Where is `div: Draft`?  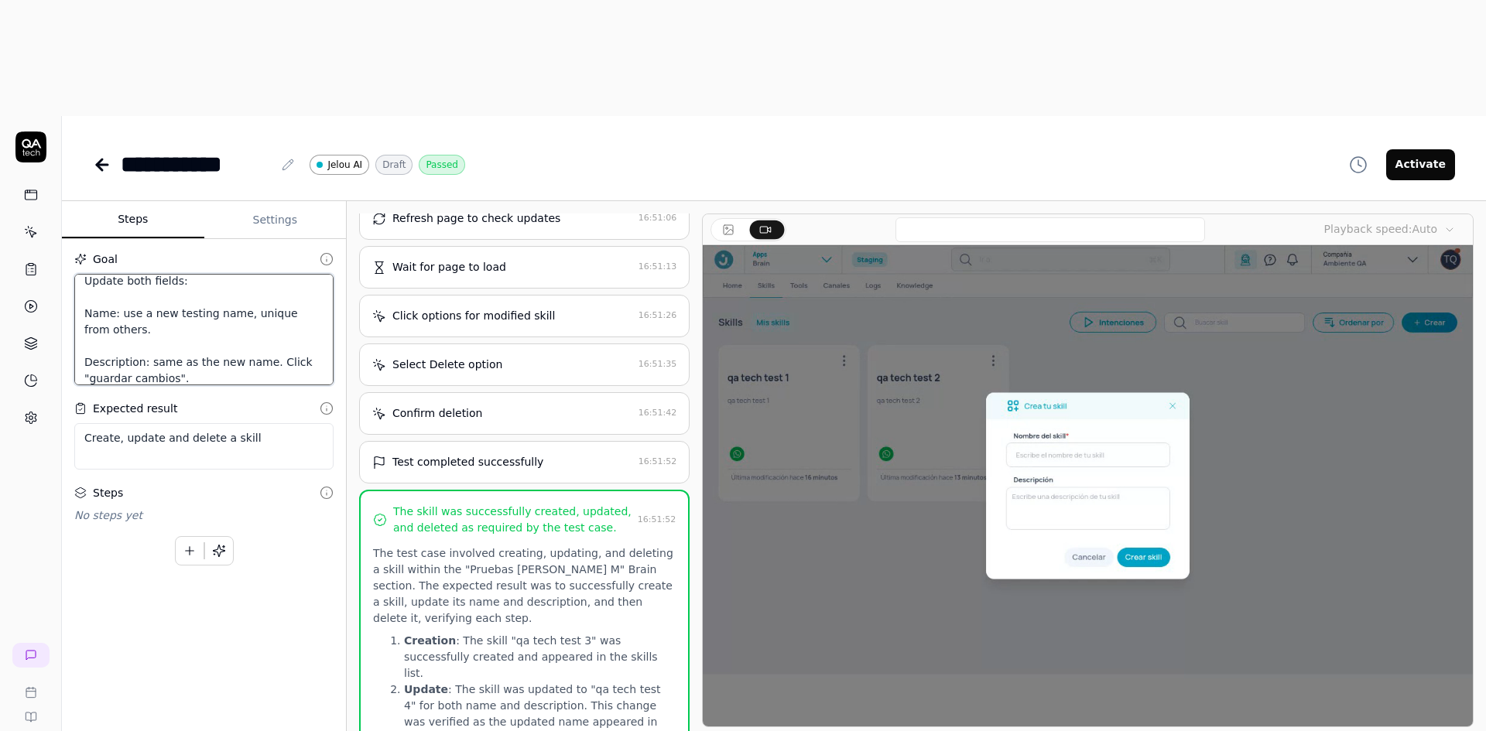 div: Draft is located at coordinates (394, 165).